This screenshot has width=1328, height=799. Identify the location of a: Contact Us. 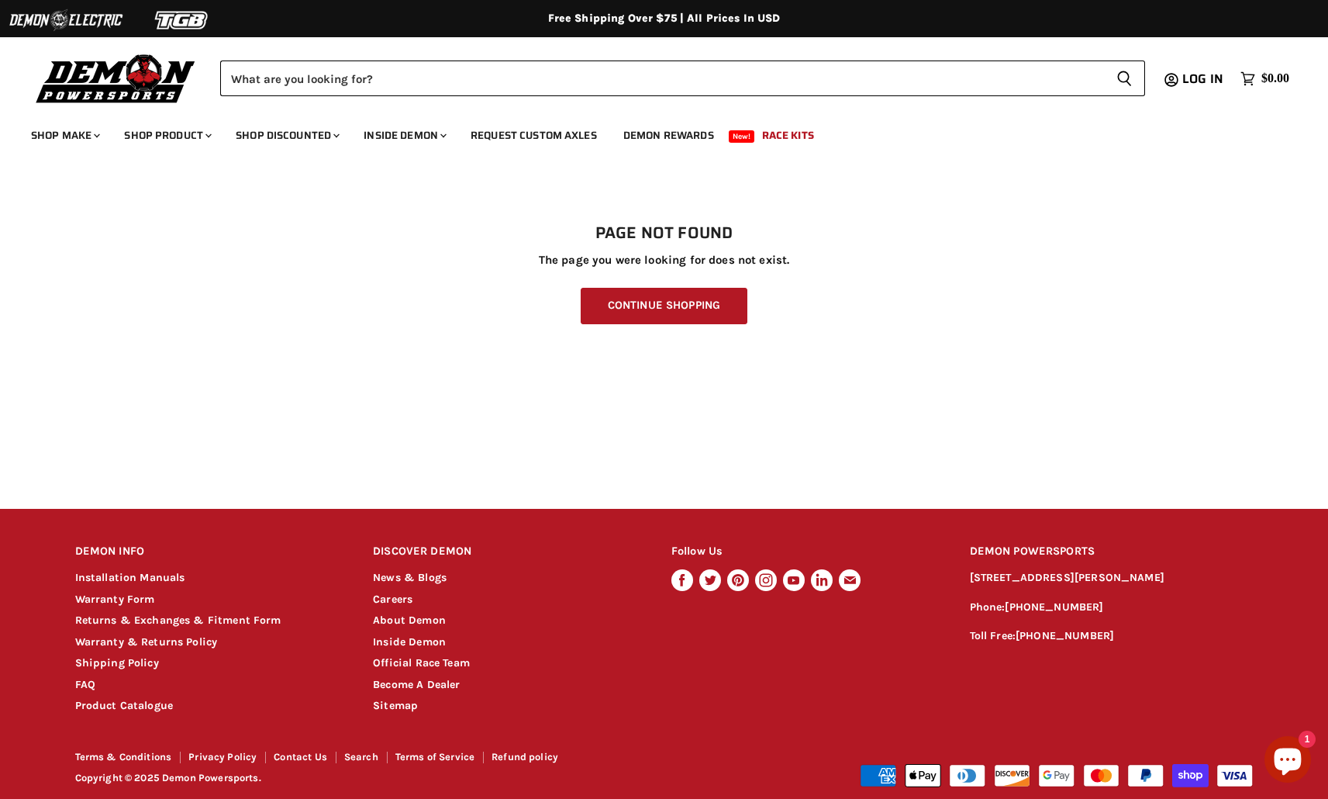
(300, 756).